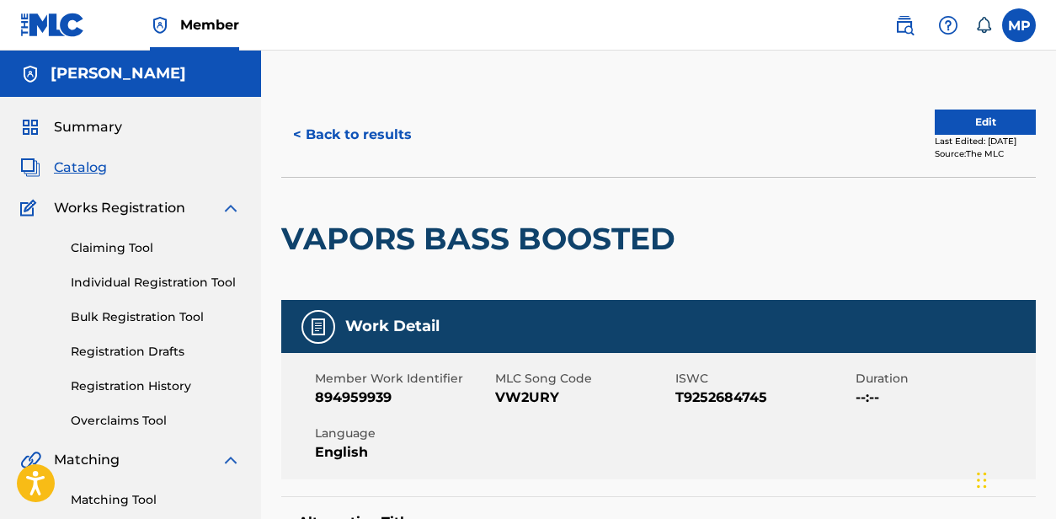  What do you see at coordinates (948, 25) in the screenshot?
I see `img: help` at bounding box center [948, 25].